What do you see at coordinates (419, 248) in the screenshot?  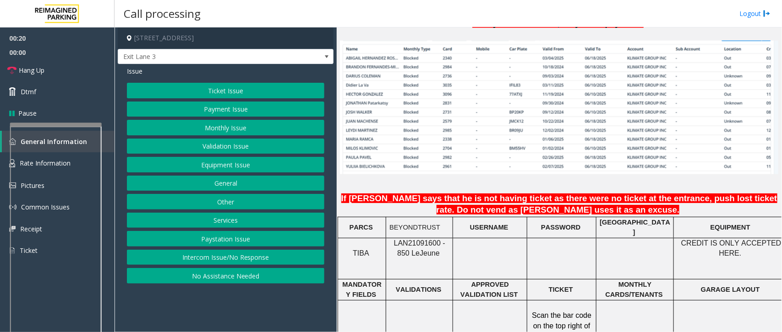 I see `span: LAN21091600 - 850 Le` at bounding box center [419, 248].